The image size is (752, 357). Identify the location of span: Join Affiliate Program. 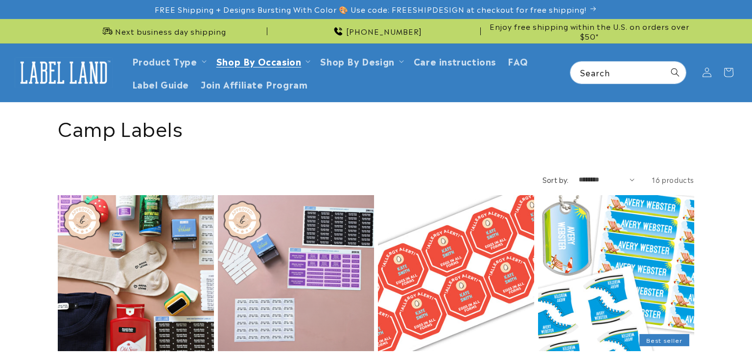
(254, 84).